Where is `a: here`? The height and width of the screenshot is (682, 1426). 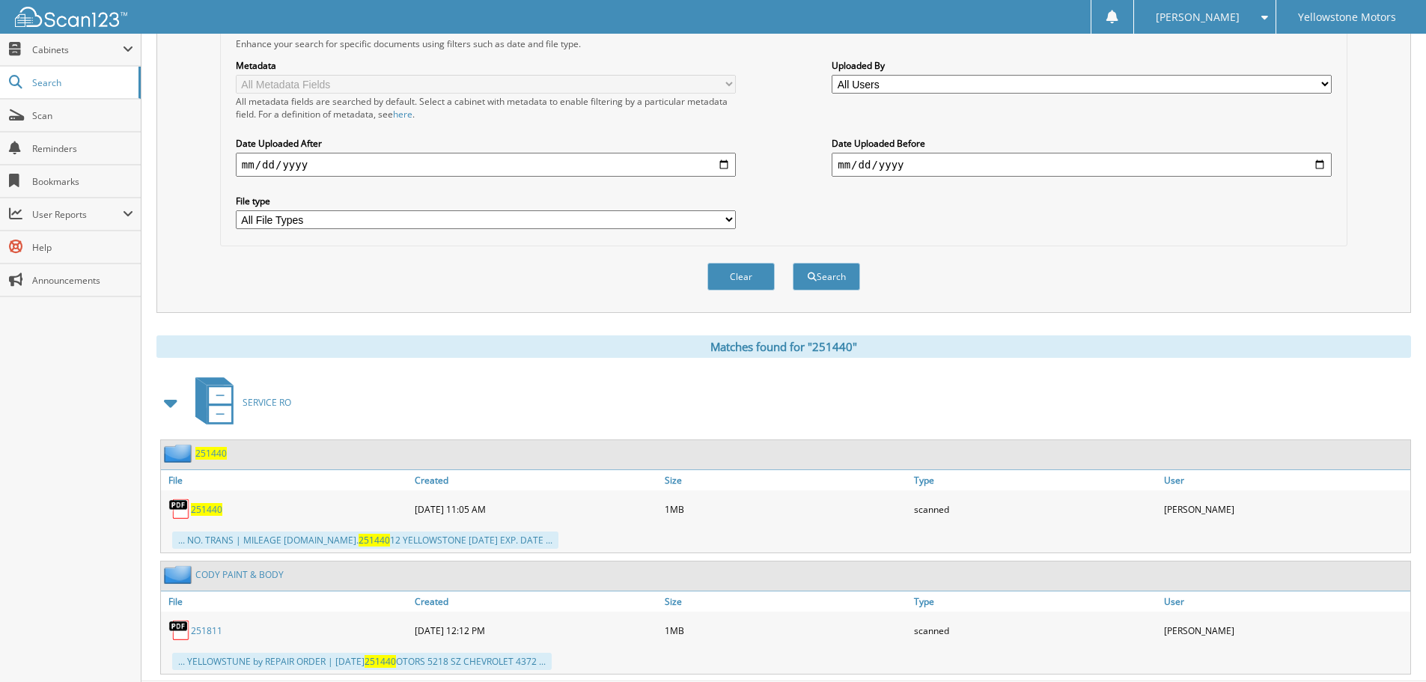 a: here is located at coordinates (403, 114).